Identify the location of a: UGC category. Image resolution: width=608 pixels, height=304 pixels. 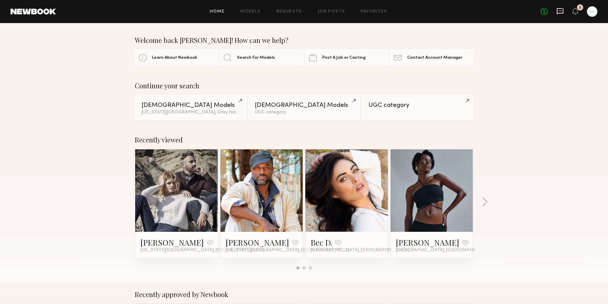
(417, 108).